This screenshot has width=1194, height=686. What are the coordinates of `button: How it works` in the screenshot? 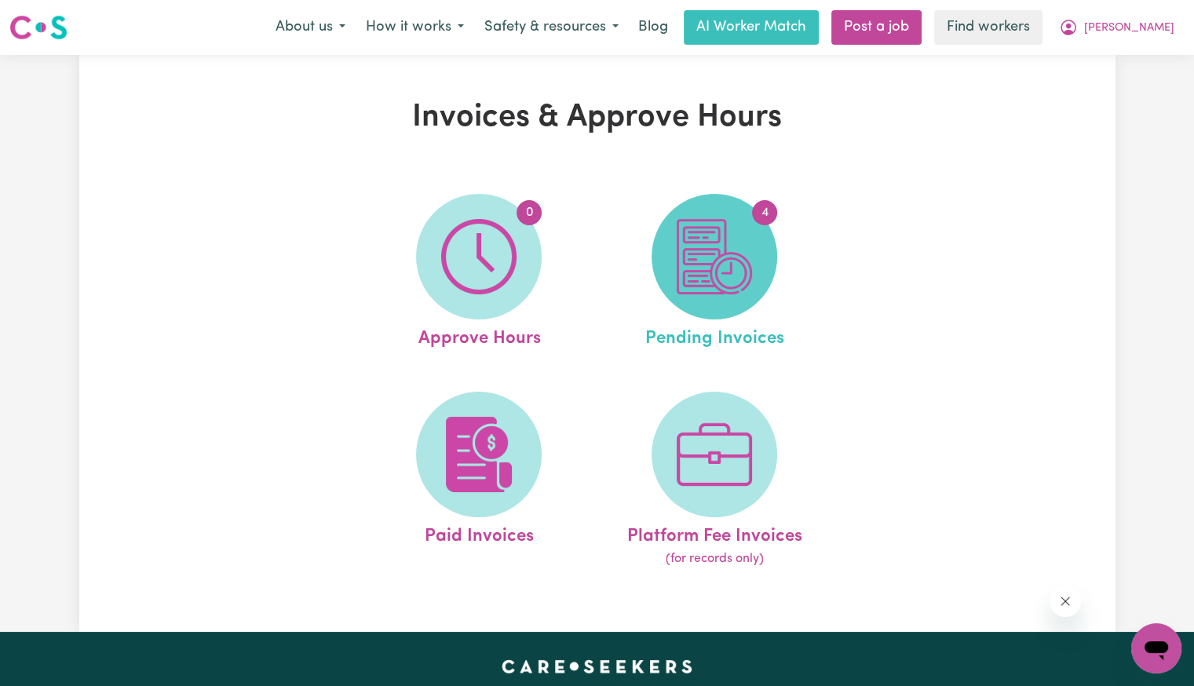 It's located at (414, 27).